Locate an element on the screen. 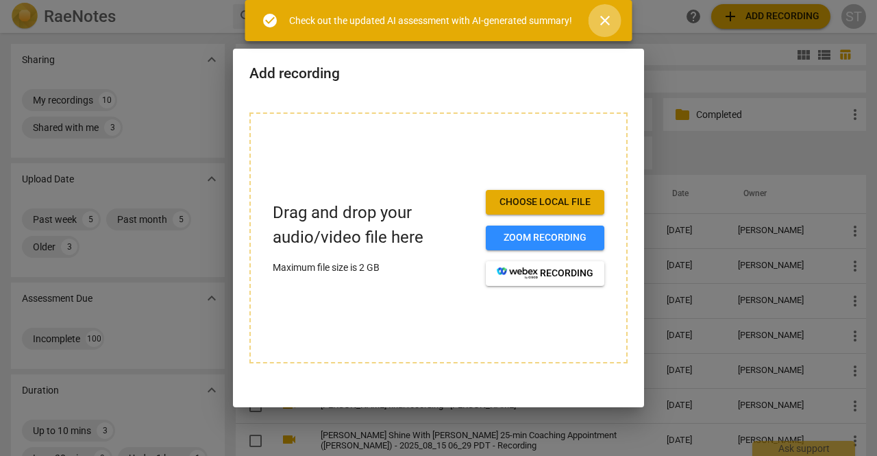 The height and width of the screenshot is (456, 877). span: close is located at coordinates (605, 21).